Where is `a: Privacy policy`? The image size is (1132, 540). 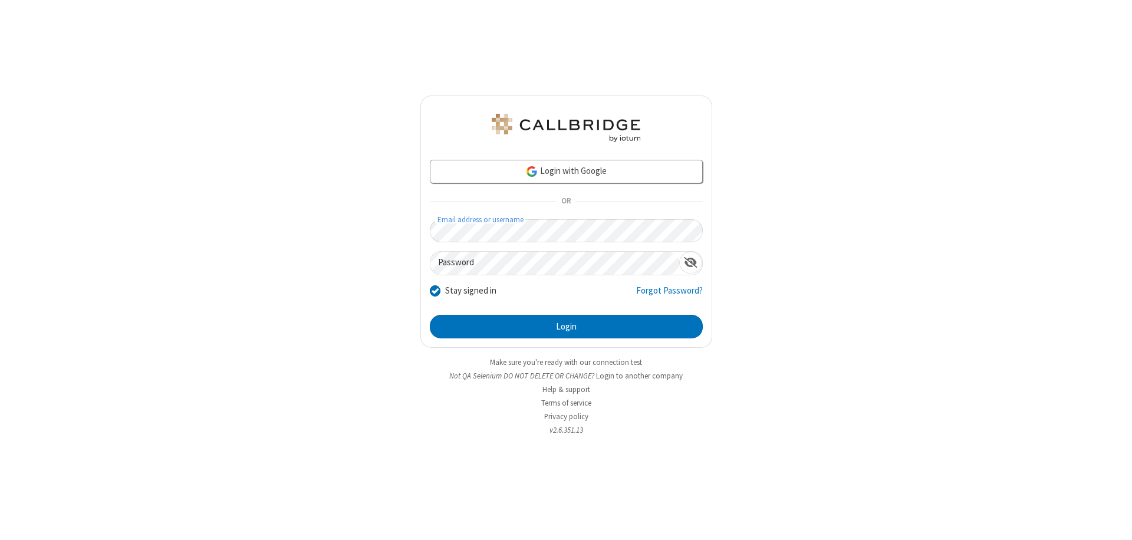 a: Privacy policy is located at coordinates (566, 416).